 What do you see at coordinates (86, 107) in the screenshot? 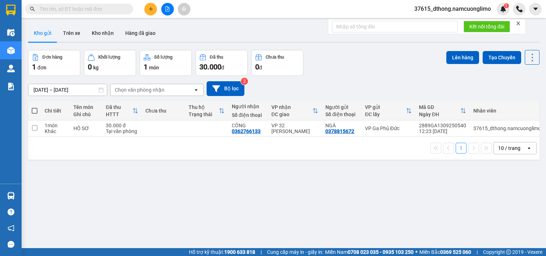
I see `div: Tên món` at bounding box center [86, 107].